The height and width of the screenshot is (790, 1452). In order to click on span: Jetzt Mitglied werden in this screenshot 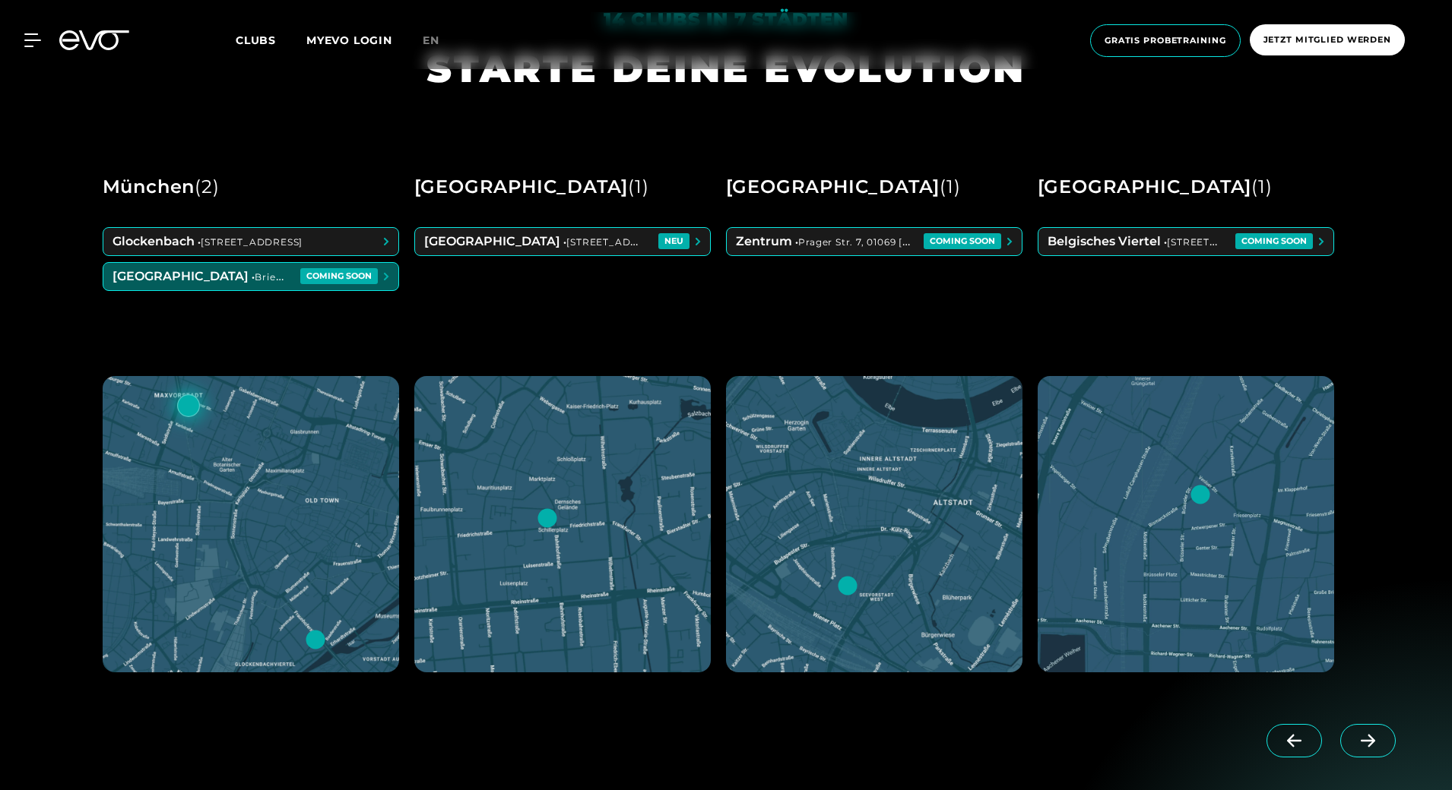, I will do `click(1327, 40)`.